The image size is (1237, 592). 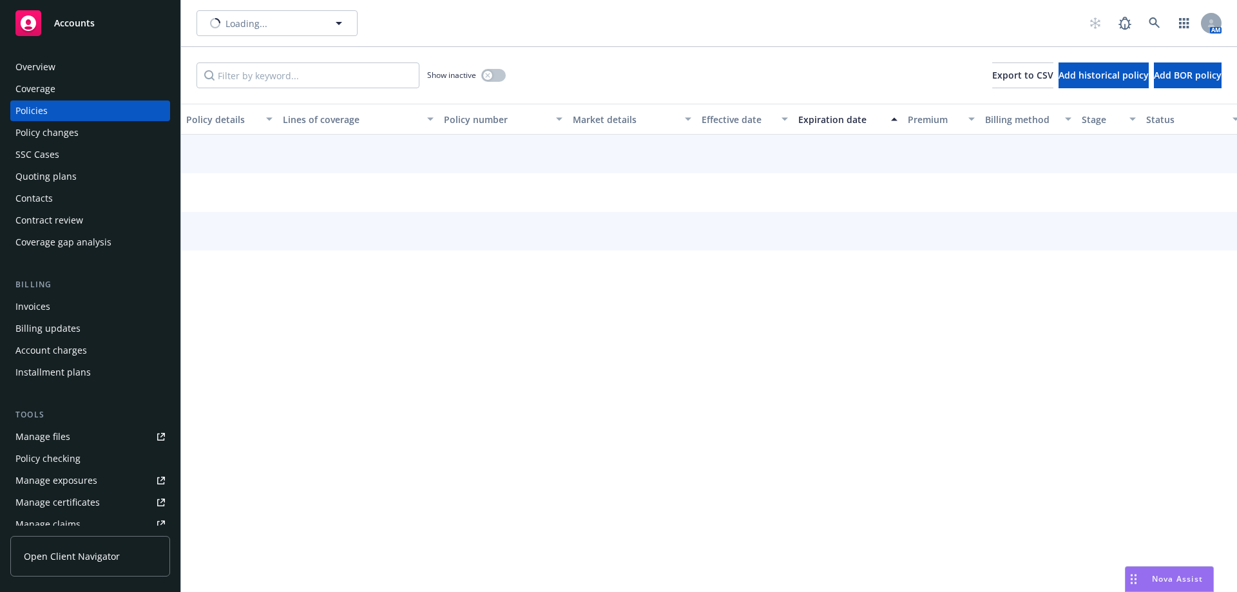 I want to click on div: Account charges, so click(x=51, y=350).